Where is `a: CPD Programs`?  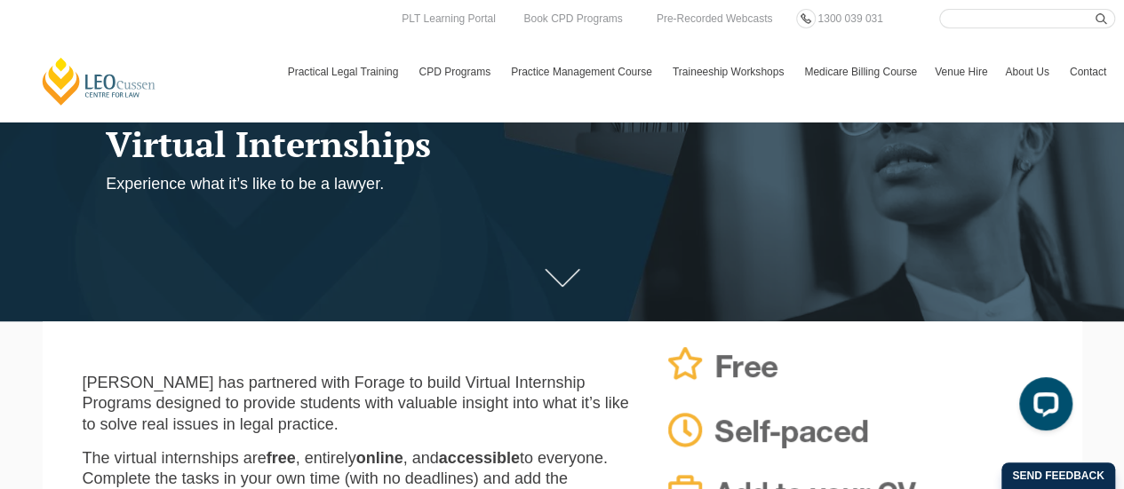 a: CPD Programs is located at coordinates (456, 72).